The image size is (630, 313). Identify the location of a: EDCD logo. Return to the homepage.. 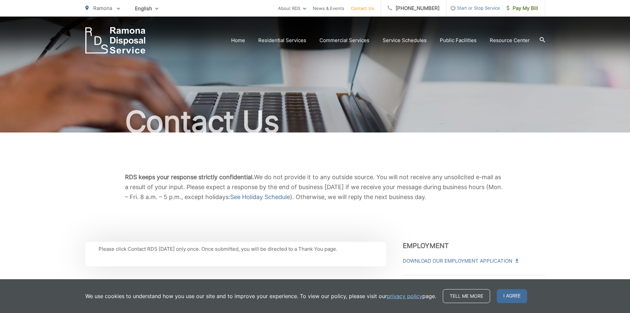
(116, 40).